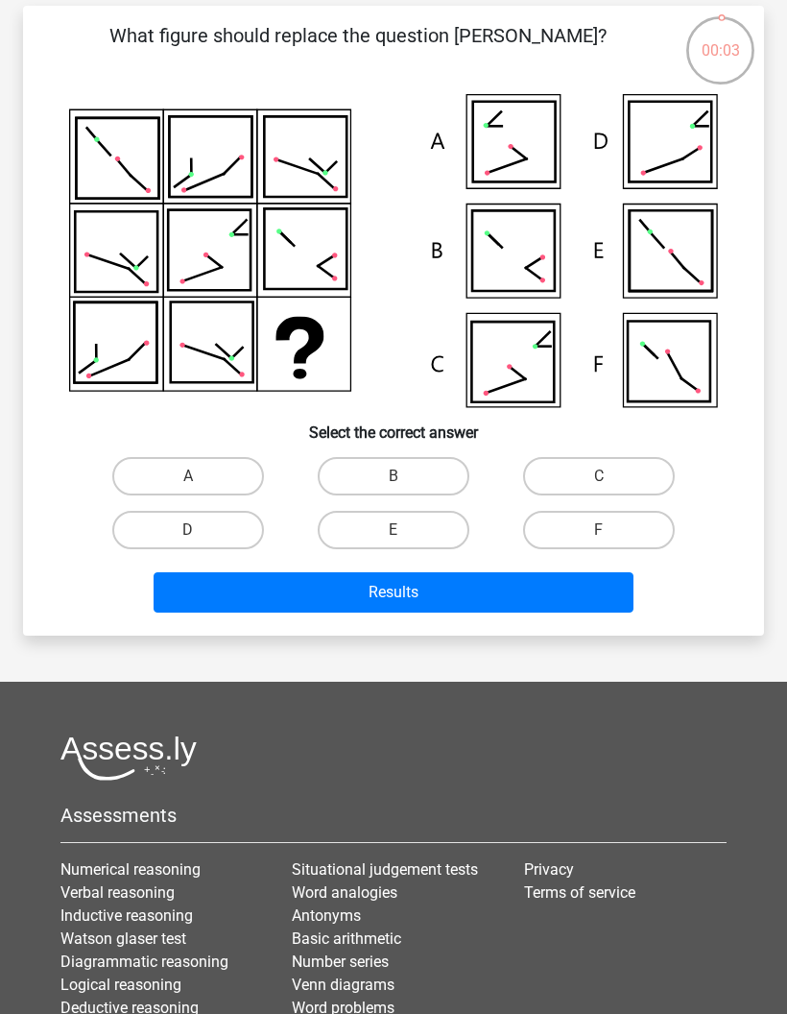  I want to click on h5: Assessments, so click(394, 815).